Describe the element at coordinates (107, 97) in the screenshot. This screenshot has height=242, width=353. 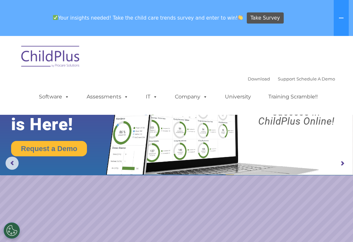
I see `a: Assessments` at that location.